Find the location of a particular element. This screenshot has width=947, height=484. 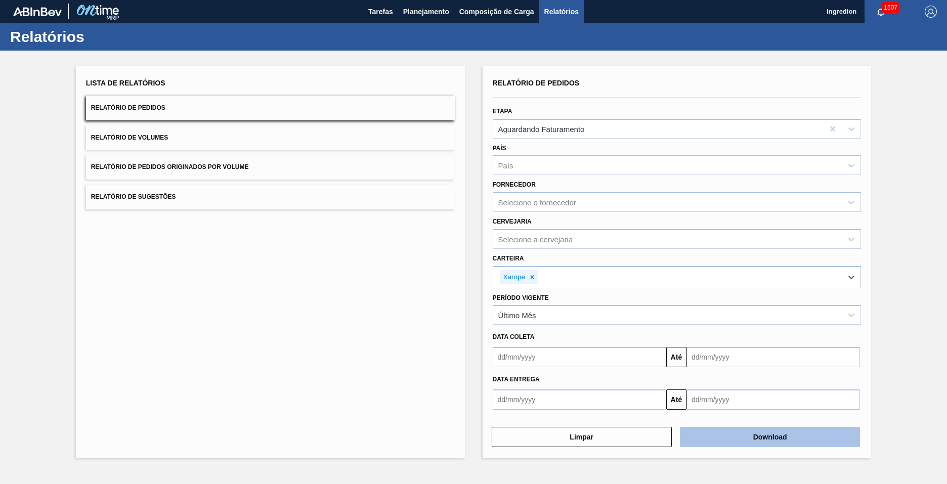

button: Relatório de Pedidos Originados por Volume is located at coordinates (270, 167).